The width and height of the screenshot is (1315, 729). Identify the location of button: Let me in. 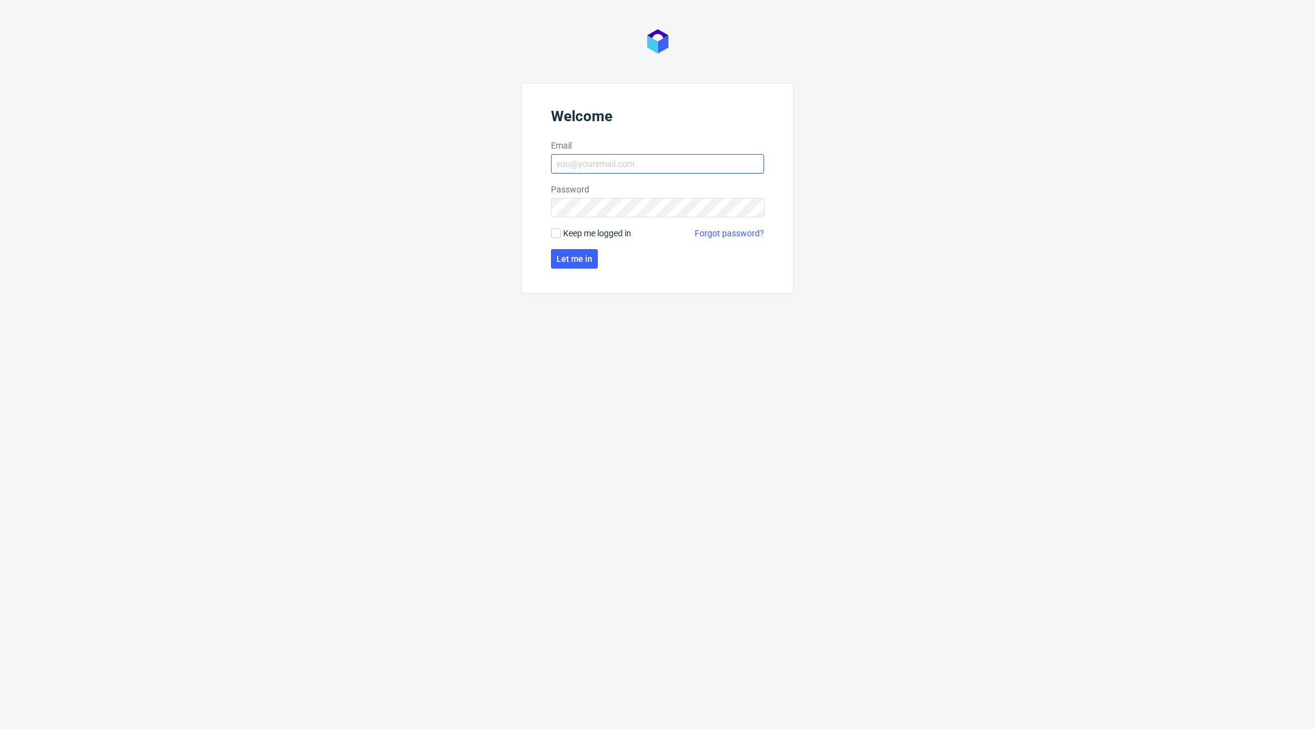
(574, 259).